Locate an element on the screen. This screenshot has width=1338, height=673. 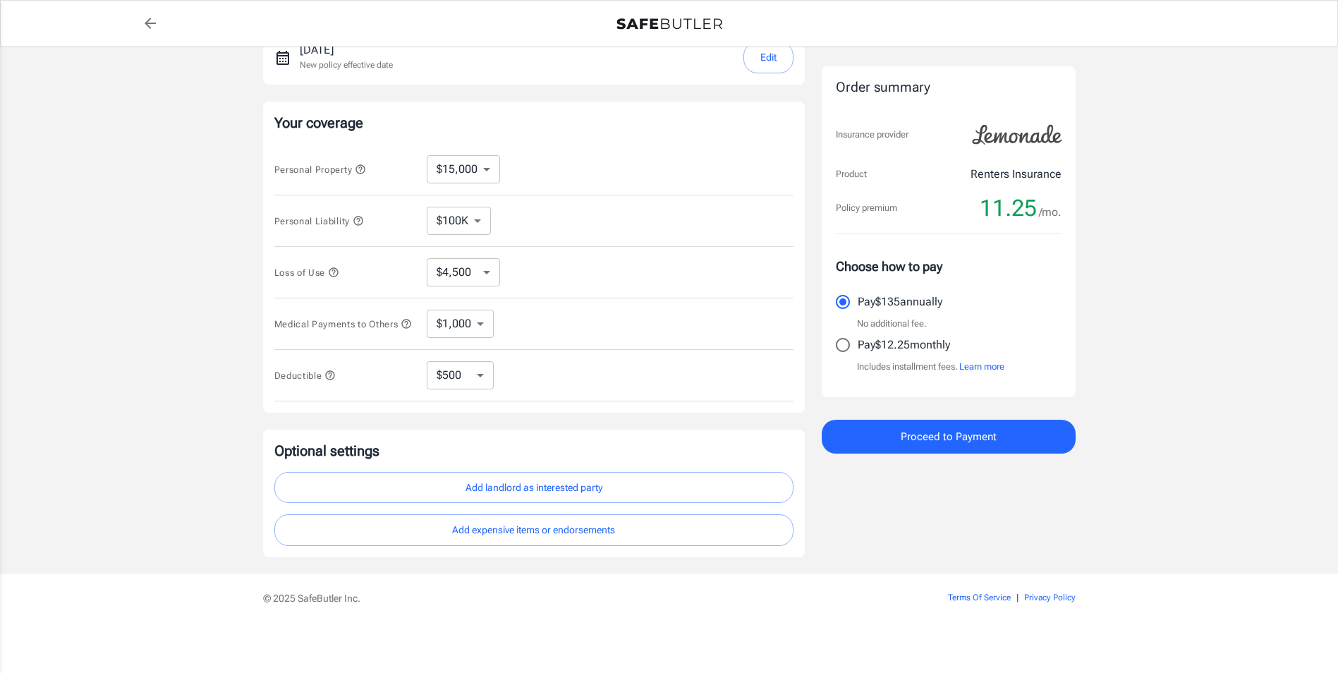
button: Edit is located at coordinates (768, 57).